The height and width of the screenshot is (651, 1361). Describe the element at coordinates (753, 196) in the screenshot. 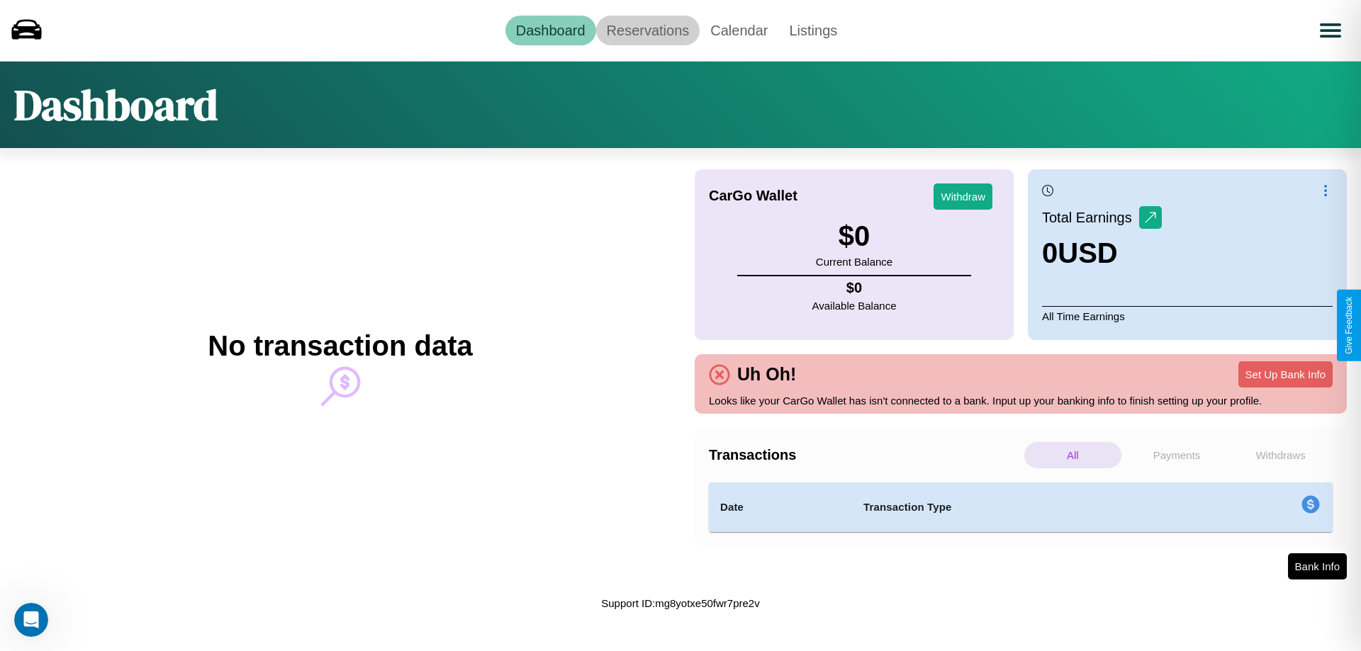

I see `h4: CarGo Wallet` at that location.